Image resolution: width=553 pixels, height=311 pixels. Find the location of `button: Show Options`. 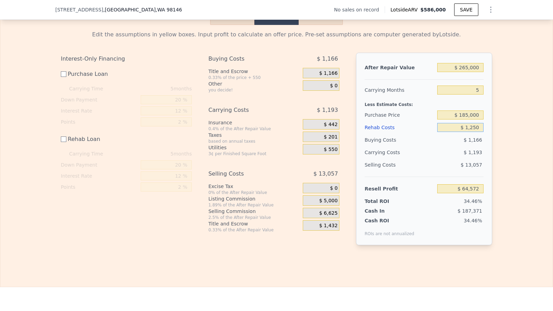

button: Show Options is located at coordinates (491, 10).